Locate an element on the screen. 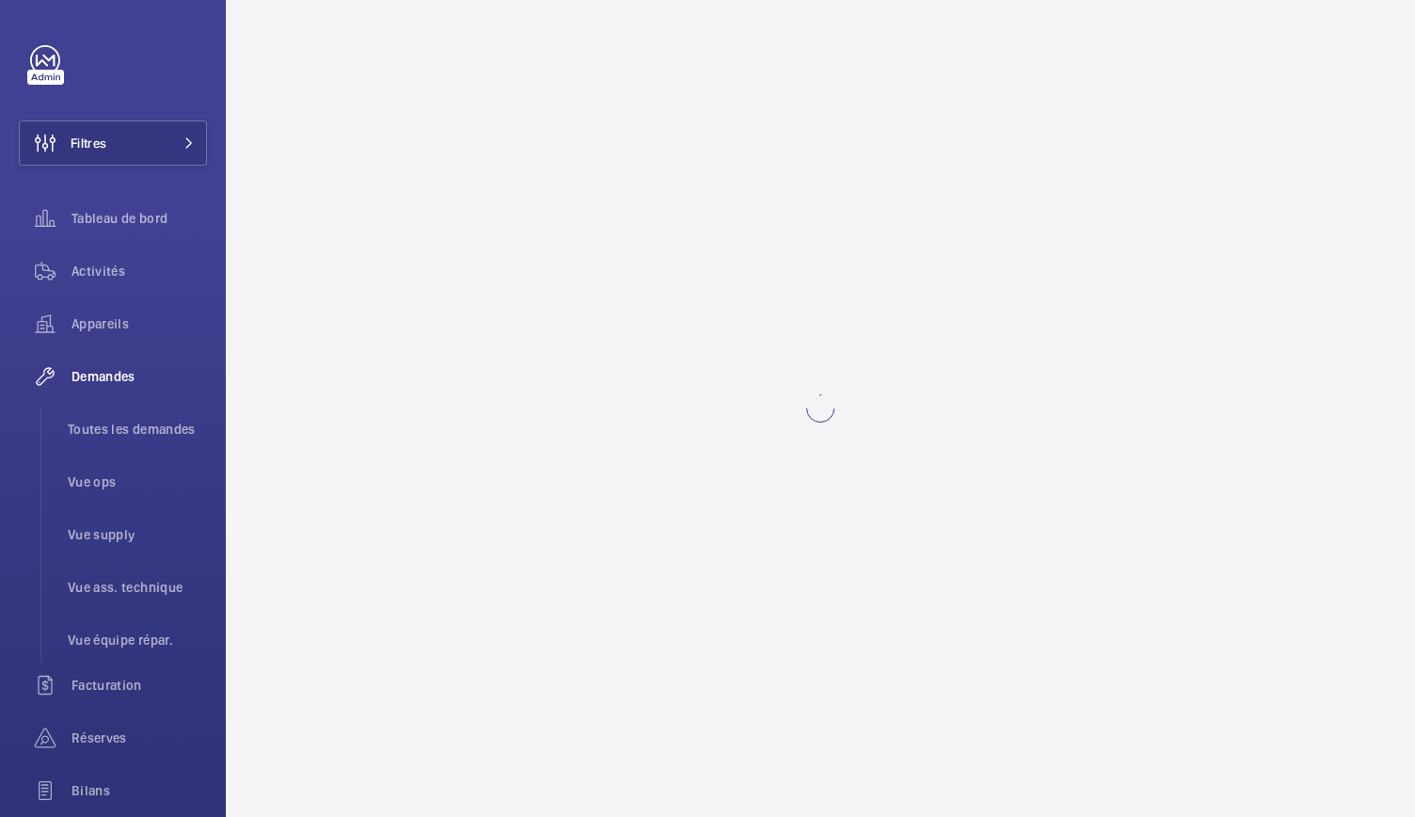 This screenshot has height=817, width=1415. span: Activités is located at coordinates (139, 271).